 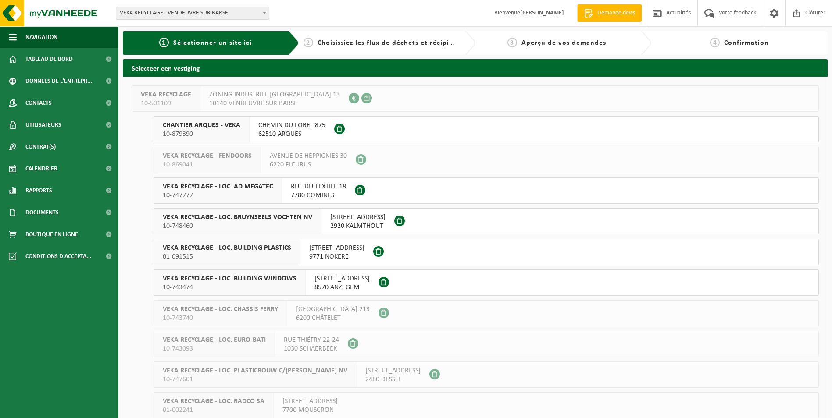 What do you see at coordinates (512, 43) in the screenshot?
I see `span: 3` at bounding box center [512, 43].